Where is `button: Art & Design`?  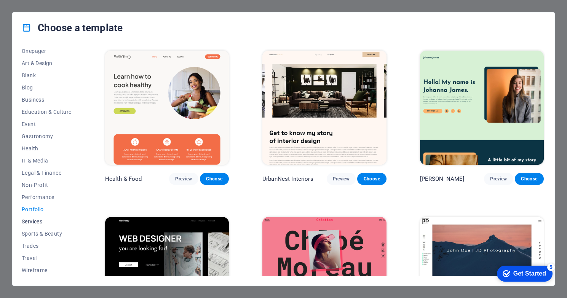 button: Art & Design is located at coordinates (46, 63).